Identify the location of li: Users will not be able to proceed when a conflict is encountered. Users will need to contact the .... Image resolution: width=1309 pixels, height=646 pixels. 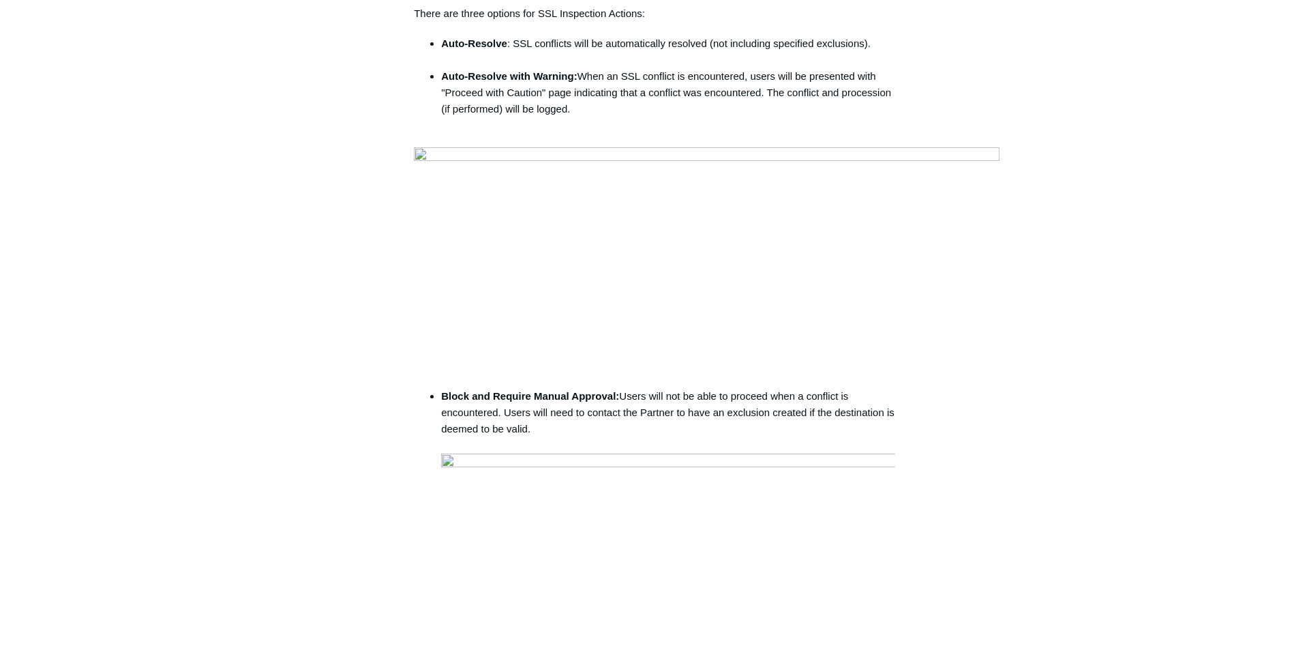
(668, 510).